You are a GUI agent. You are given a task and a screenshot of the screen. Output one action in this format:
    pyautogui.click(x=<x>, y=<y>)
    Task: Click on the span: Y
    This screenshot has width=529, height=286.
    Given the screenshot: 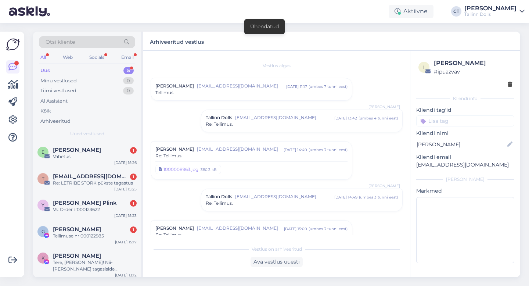 What is the action you would take?
    pyautogui.click(x=43, y=205)
    